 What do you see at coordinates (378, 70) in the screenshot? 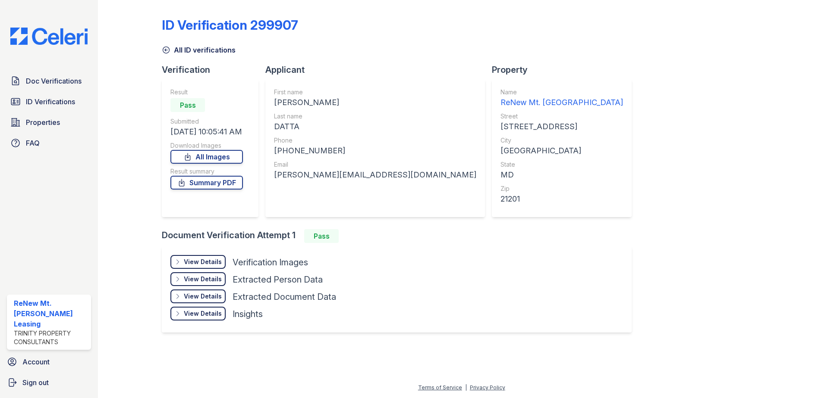
I see `div: Applicant` at bounding box center [378, 70].